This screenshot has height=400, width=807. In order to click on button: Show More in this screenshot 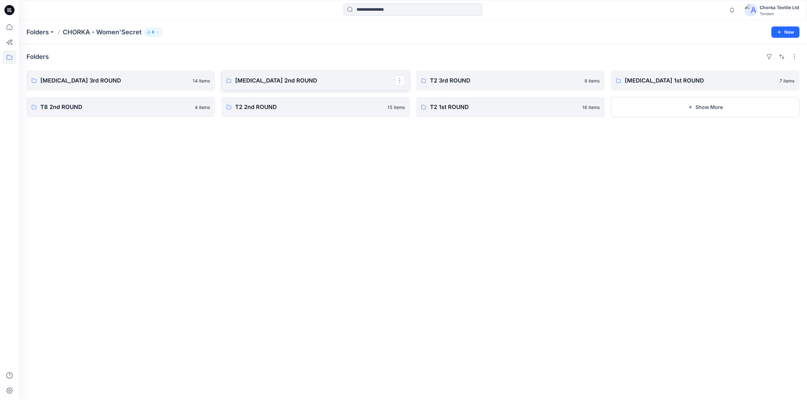, I will do `click(705, 107)`.